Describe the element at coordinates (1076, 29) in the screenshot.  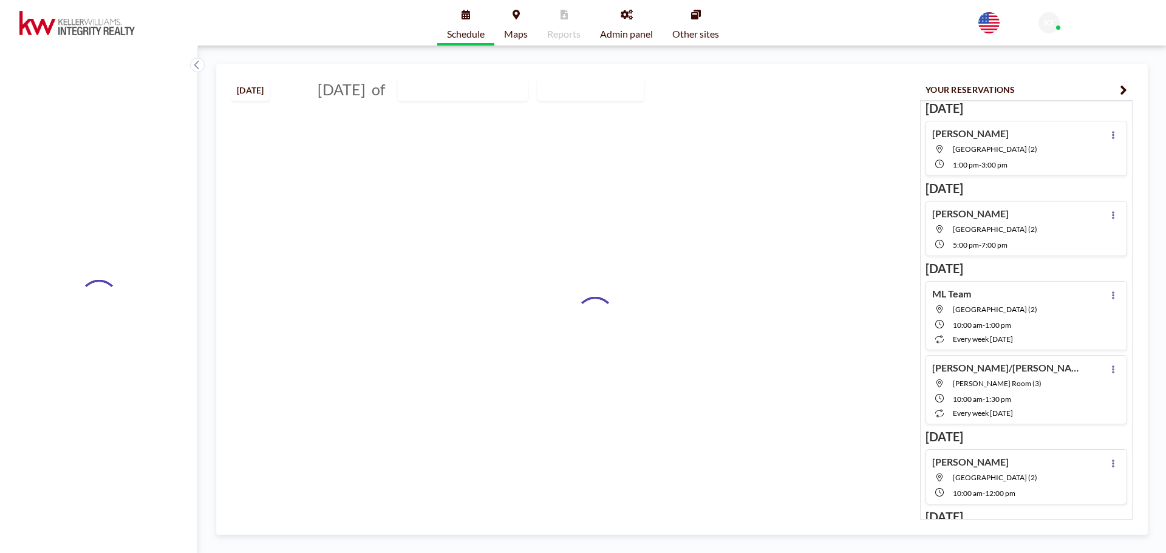
I see `span: Admin` at that location.